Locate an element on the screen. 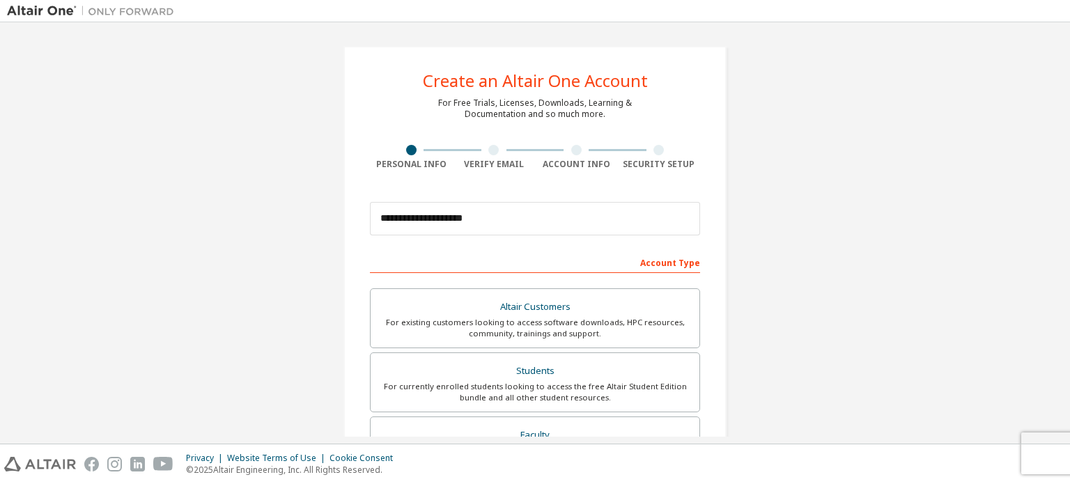 The height and width of the screenshot is (484, 1070). div: For existing customers looking to access software downloads, HPC resources, community, trainings ... is located at coordinates (535, 328).